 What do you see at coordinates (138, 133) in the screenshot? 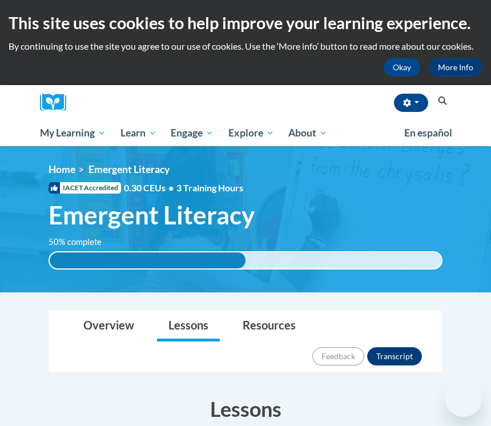
I see `span: Learn` at bounding box center [138, 133].